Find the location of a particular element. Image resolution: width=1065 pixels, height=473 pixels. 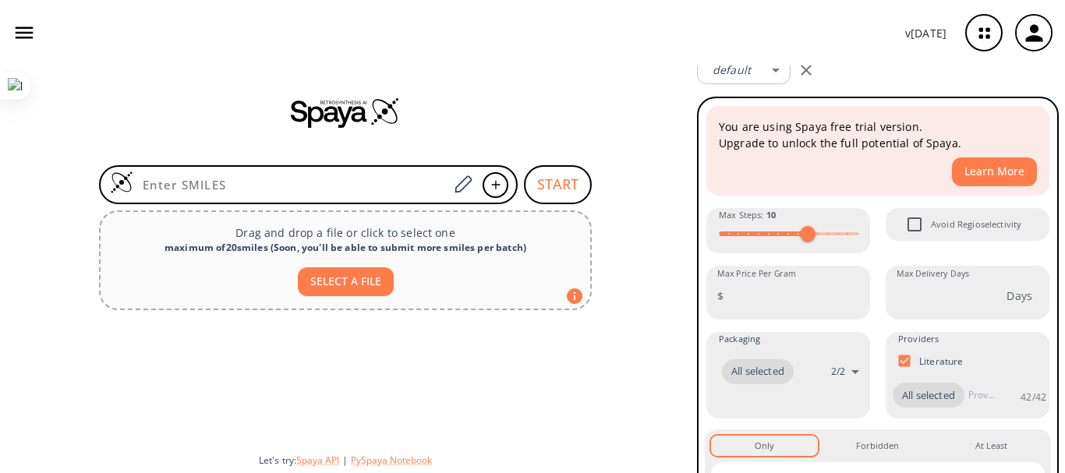

p: Drag and drop a file or click to select one is located at coordinates (345, 232).